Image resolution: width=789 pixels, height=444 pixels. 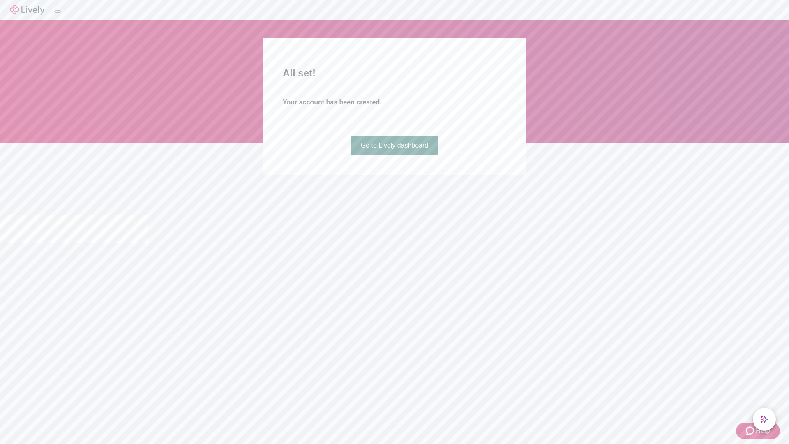 What do you see at coordinates (751, 431) in the screenshot?
I see `svg: Zendesk support icon` at bounding box center [751, 431].